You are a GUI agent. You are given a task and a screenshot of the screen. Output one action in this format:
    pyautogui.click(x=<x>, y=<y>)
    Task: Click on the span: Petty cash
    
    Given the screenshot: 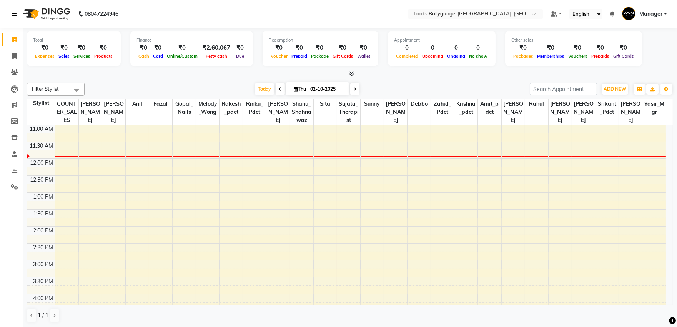 What is the action you would take?
    pyautogui.click(x=217, y=56)
    